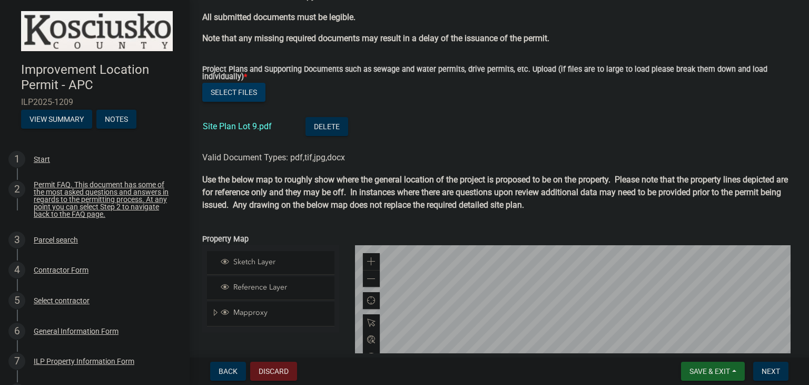 The width and height of the screenshot is (809, 385). What do you see at coordinates (17, 189) in the screenshot?
I see `div: 2` at bounding box center [17, 189].